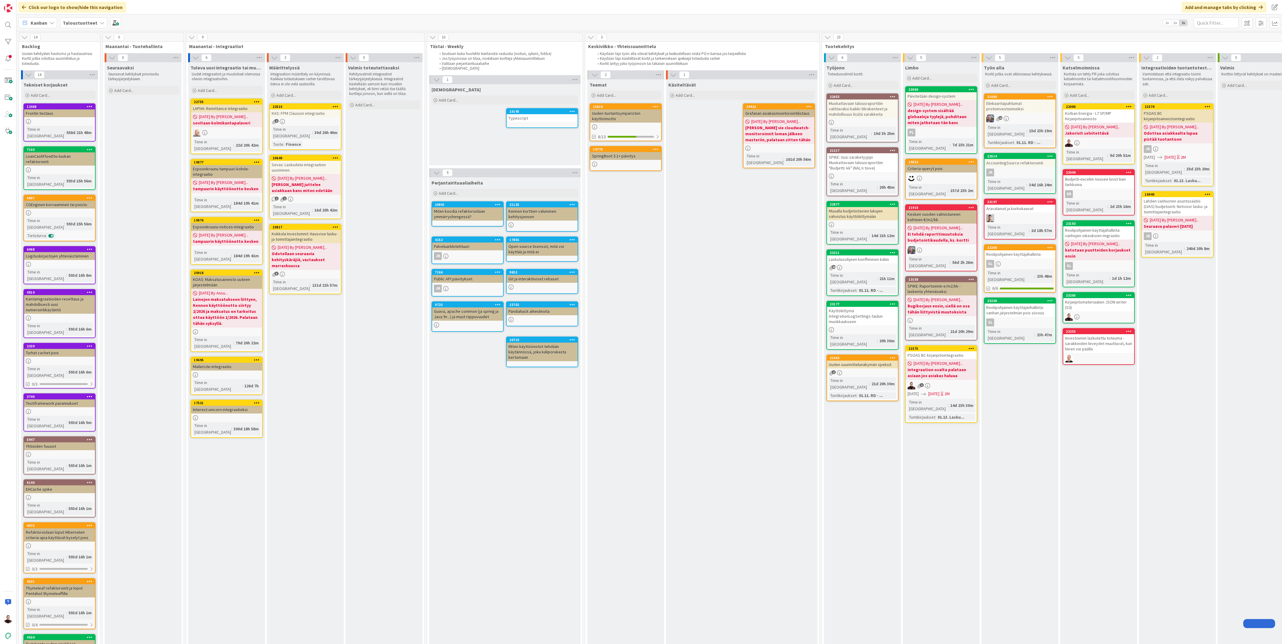 This screenshot has width=1282, height=644. Describe the element at coordinates (626, 153) in the screenshot. I see `div: 10776SpringBoot 3.1+ päivitys` at that location.